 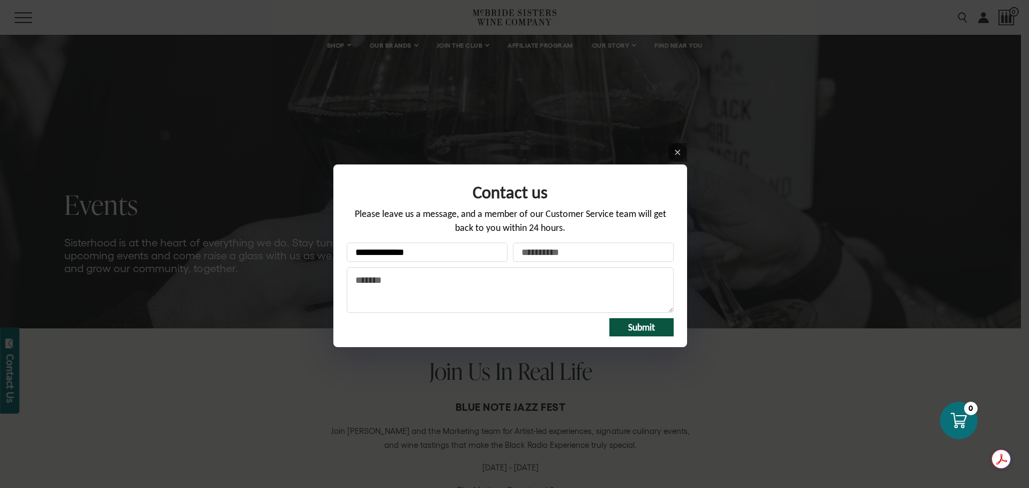 What do you see at coordinates (510, 191) in the screenshot?
I see `div: Form title` at bounding box center [510, 191].